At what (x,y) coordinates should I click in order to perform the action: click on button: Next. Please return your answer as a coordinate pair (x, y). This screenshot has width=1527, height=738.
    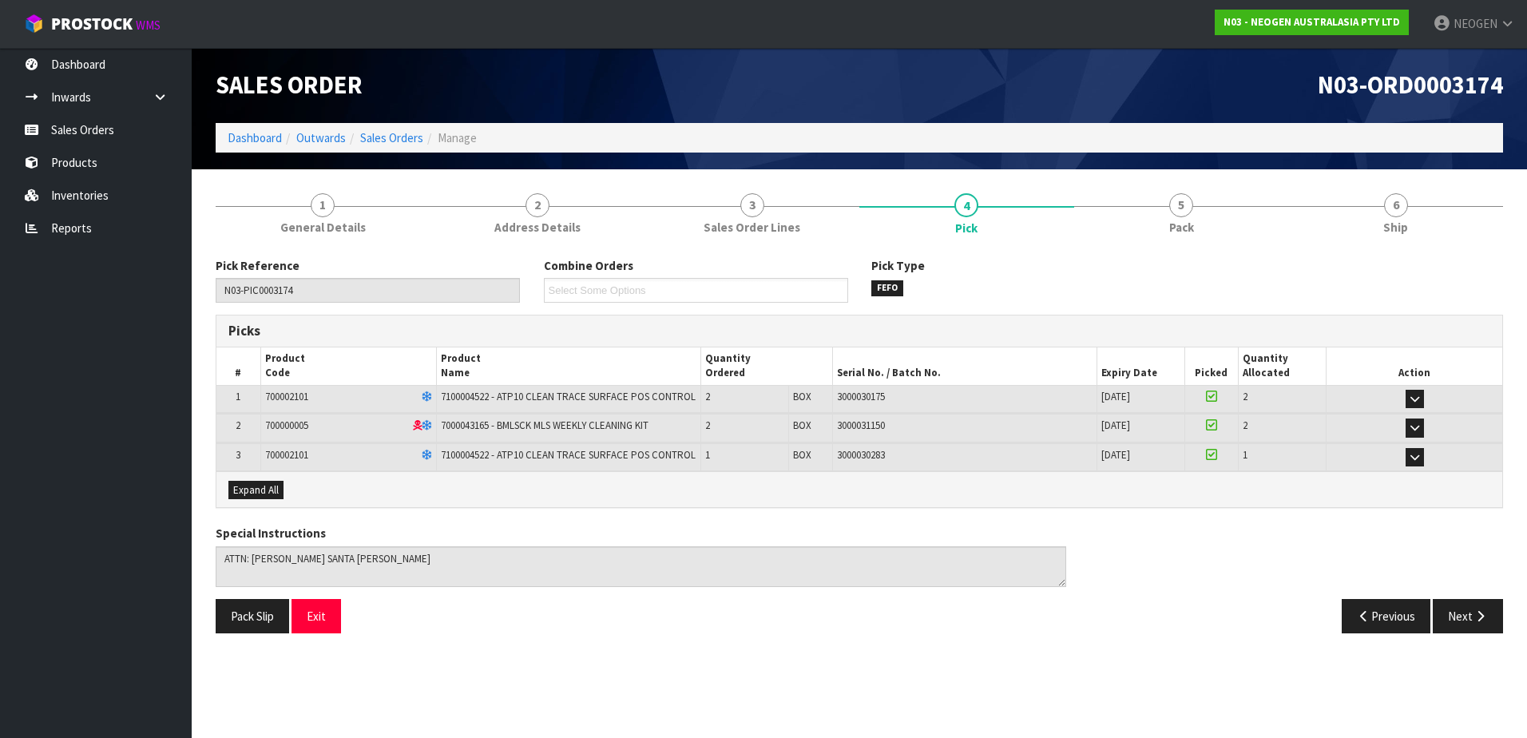
    Looking at the image, I should click on (1468, 616).